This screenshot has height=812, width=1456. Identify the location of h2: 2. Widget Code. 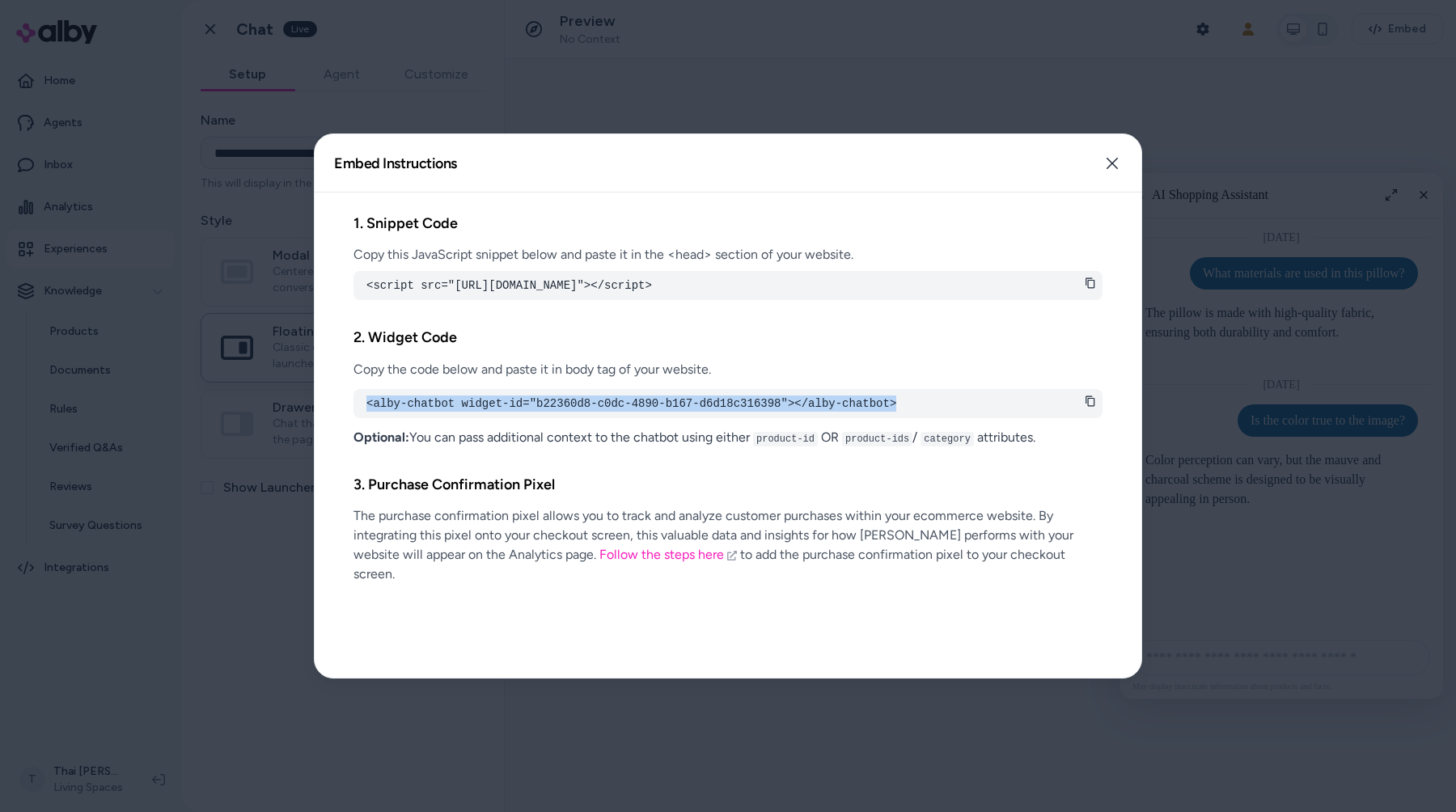
(728, 337).